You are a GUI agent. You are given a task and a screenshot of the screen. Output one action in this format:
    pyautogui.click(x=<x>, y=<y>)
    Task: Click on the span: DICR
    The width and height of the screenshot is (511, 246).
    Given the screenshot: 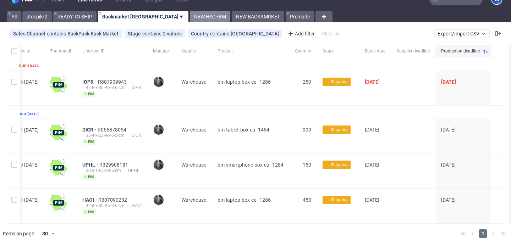 What is the action you would take?
    pyautogui.click(x=90, y=130)
    